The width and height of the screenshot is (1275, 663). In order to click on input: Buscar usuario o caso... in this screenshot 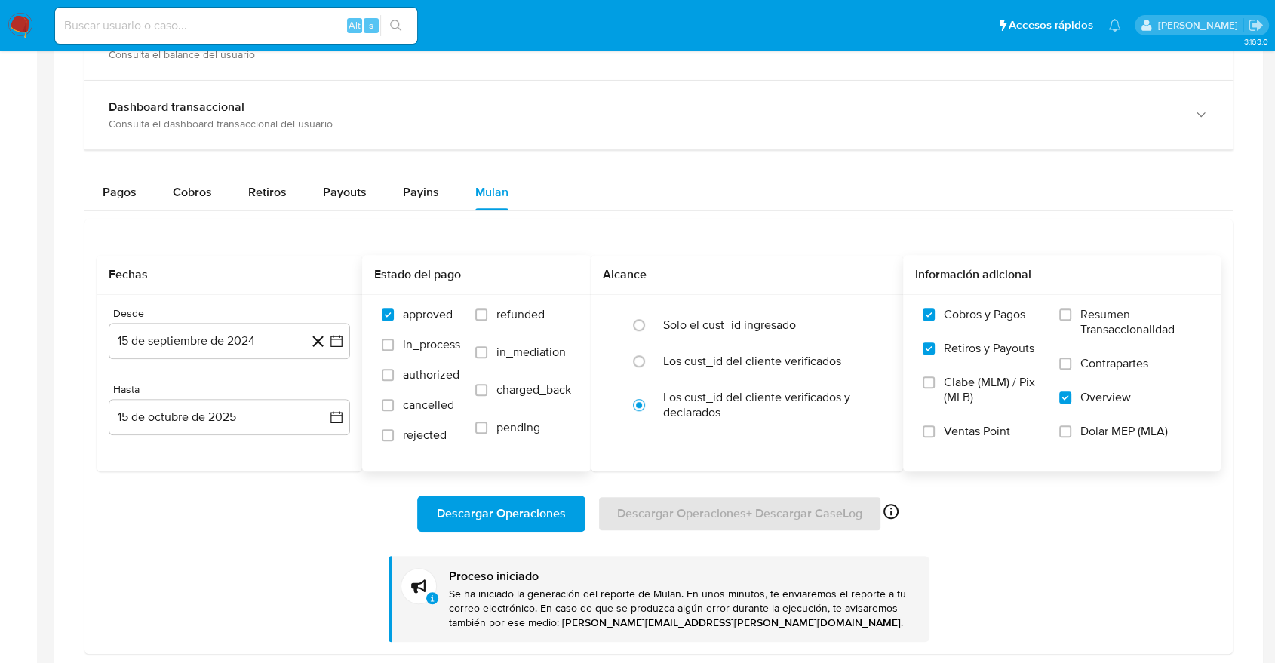, I will do `click(236, 26)`.